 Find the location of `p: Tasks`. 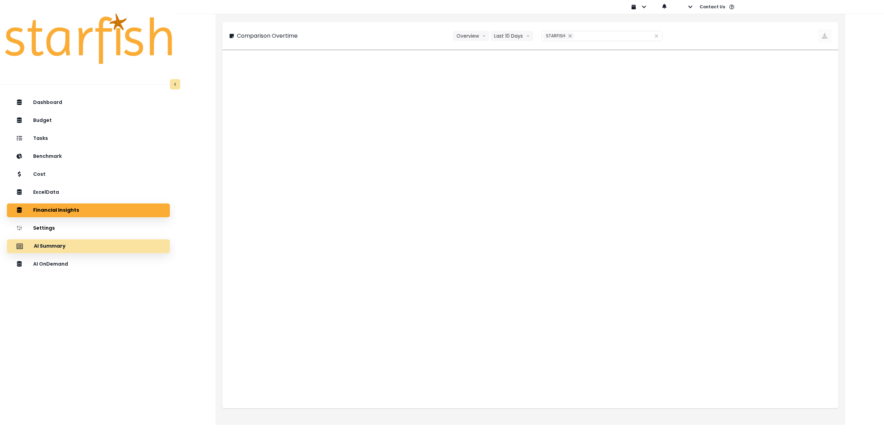

p: Tasks is located at coordinates (40, 138).